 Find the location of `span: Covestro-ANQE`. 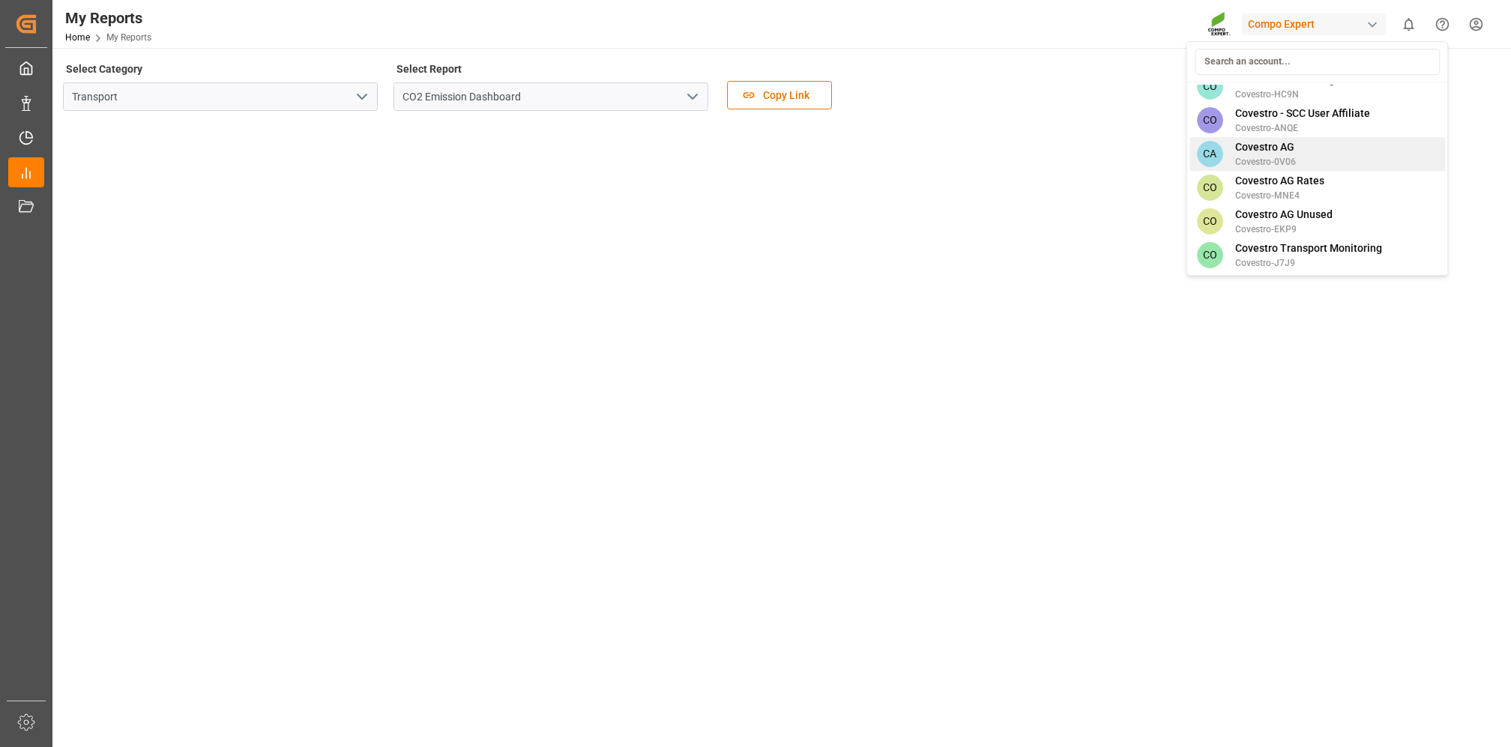

span: Covestro-ANQE is located at coordinates (1302, 128).